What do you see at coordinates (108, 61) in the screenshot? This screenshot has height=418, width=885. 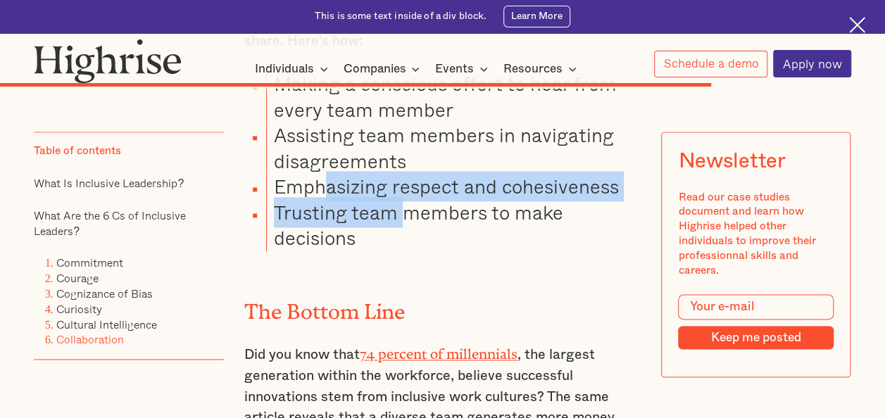 I see `img: Highrise logo` at bounding box center [108, 61].